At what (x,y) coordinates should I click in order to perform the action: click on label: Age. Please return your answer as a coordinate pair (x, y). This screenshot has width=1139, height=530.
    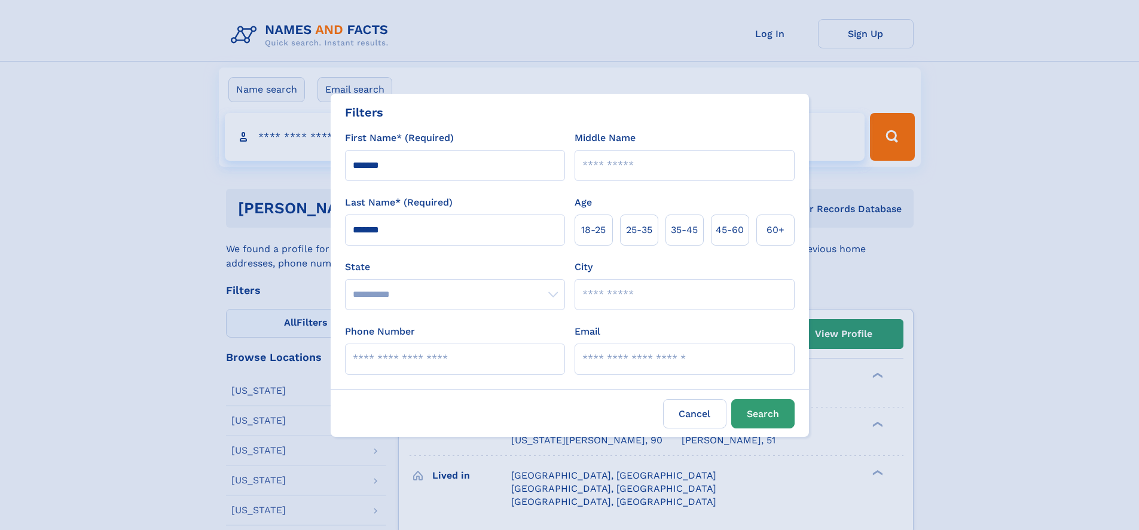
    Looking at the image, I should click on (583, 203).